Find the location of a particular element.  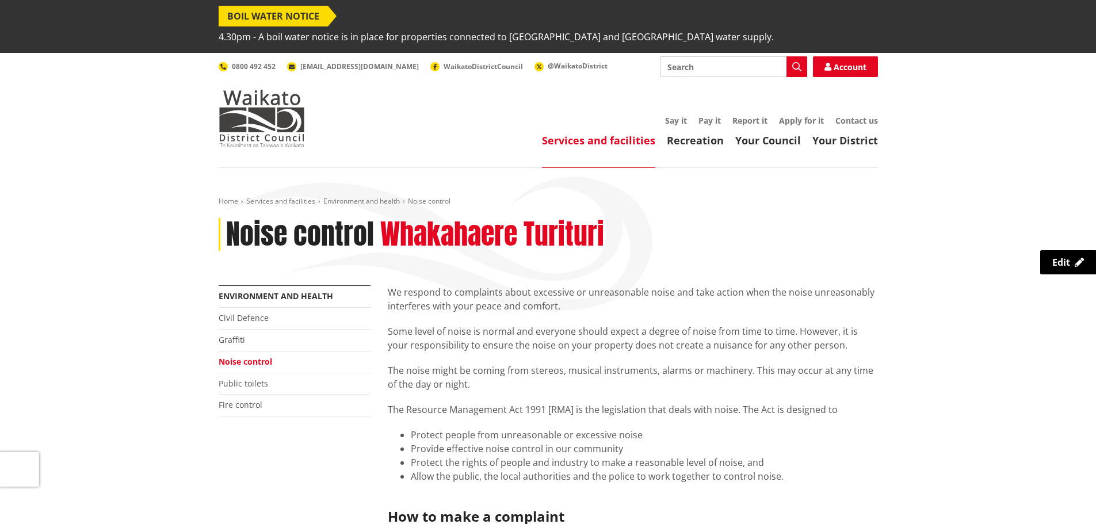

a: Account is located at coordinates (845, 67).